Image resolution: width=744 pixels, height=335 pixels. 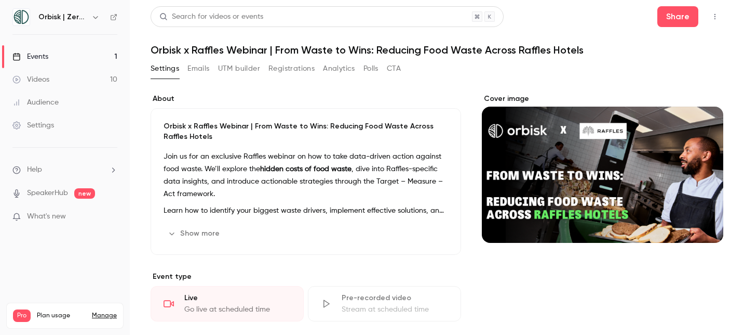 I want to click on div: Videos, so click(x=31, y=79).